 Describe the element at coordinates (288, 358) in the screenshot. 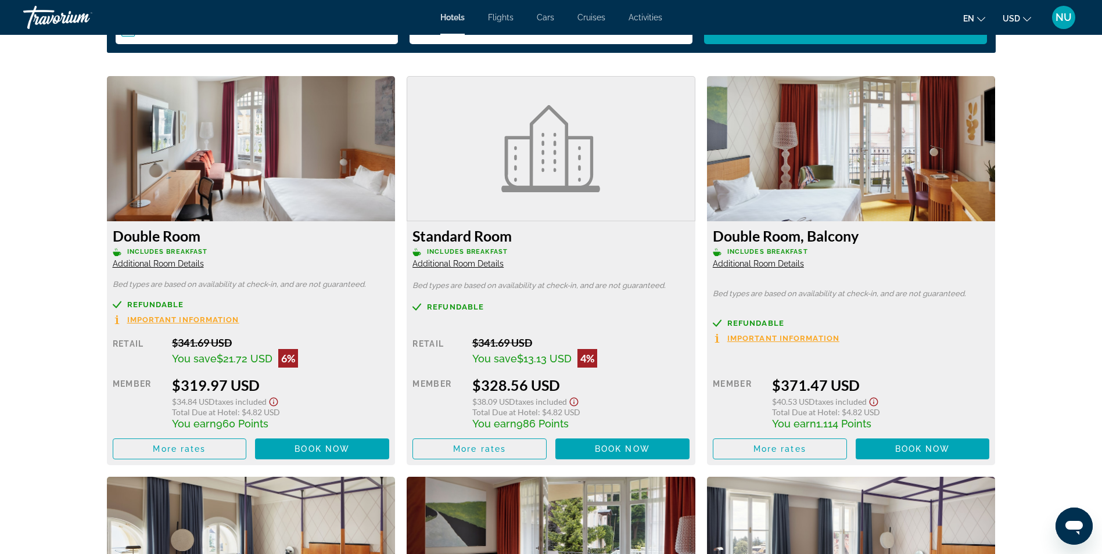

I see `div: 6%` at that location.